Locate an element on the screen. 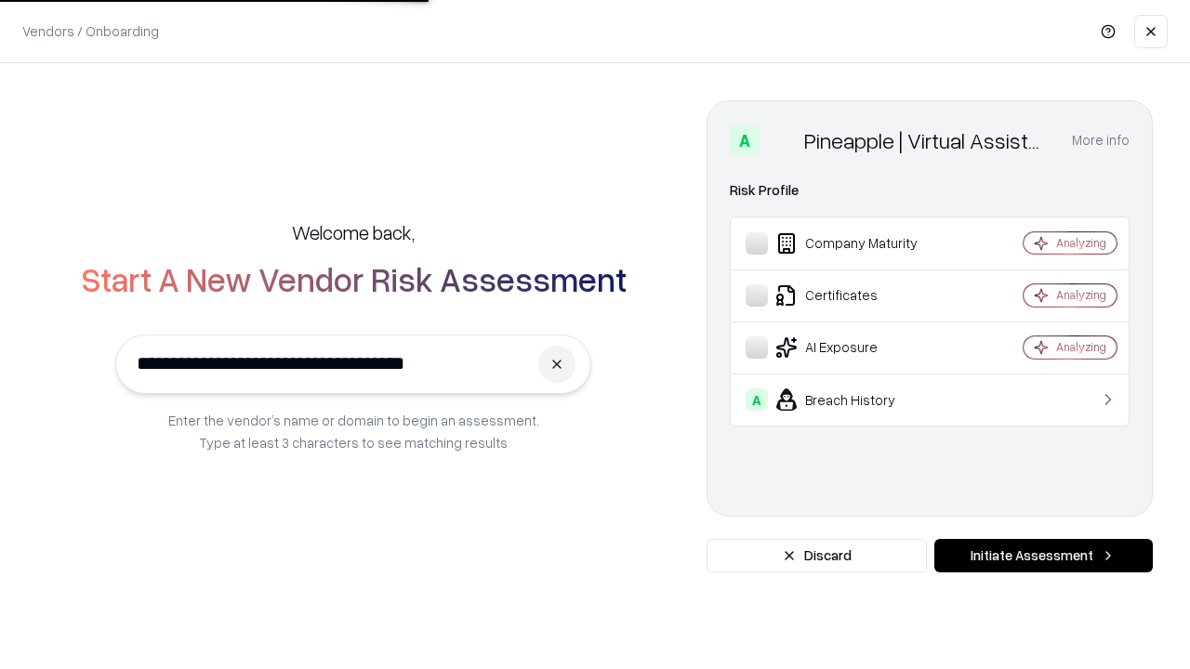 The width and height of the screenshot is (1190, 669). button: More info is located at coordinates (1101, 140).